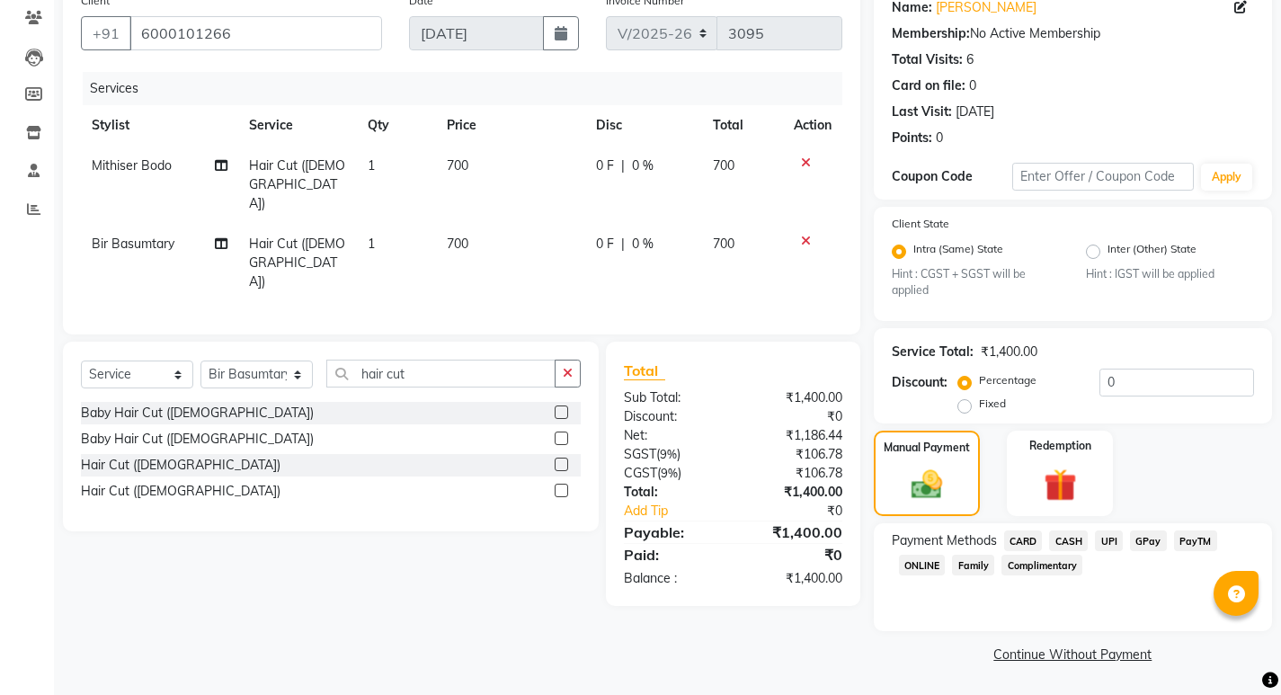  What do you see at coordinates (970, 59) in the screenshot?
I see `div: 6` at bounding box center [970, 59].